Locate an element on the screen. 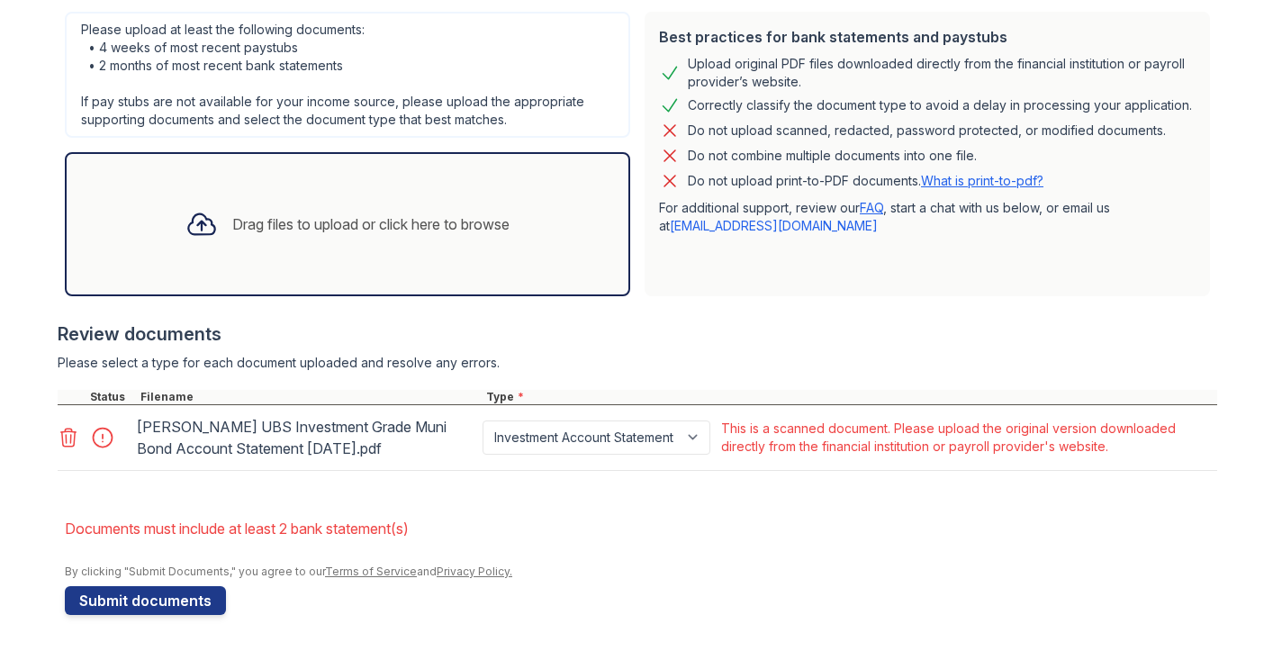  div: Type is located at coordinates (850, 397).